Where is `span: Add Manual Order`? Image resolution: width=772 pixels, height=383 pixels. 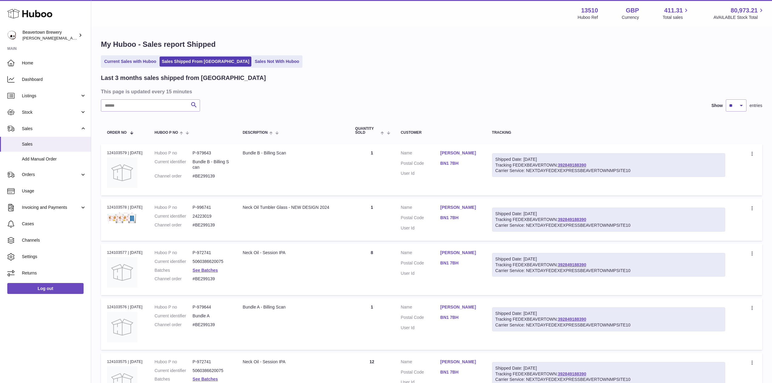 span: Add Manual Order is located at coordinates (54, 159).